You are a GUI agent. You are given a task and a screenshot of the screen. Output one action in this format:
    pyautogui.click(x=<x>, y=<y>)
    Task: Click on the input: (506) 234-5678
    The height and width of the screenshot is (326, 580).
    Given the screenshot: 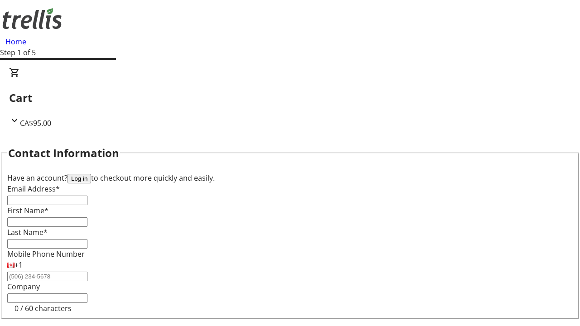 What is the action you would take?
    pyautogui.click(x=47, y=276)
    